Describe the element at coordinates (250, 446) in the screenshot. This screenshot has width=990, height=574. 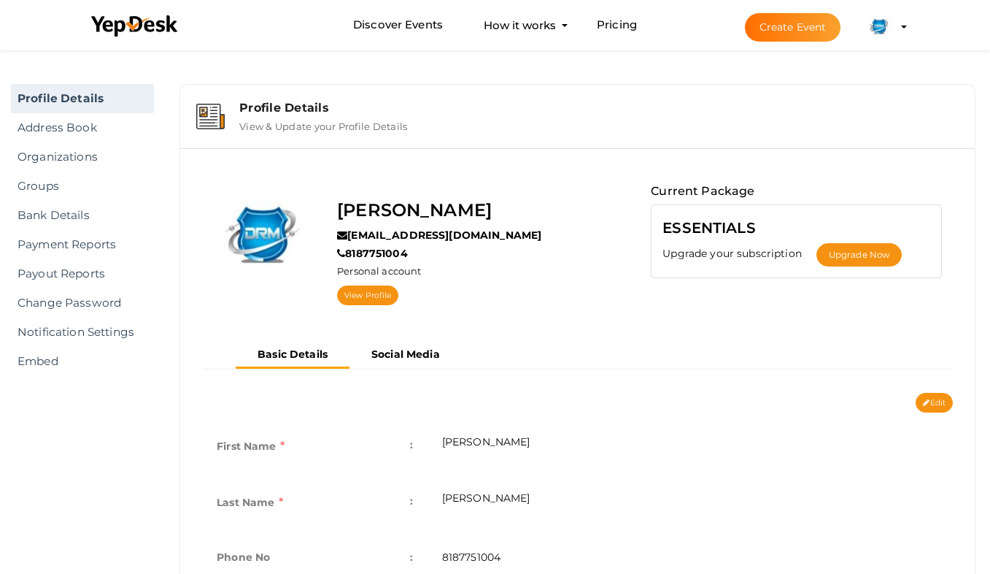
I see `label: First Name` at that location.